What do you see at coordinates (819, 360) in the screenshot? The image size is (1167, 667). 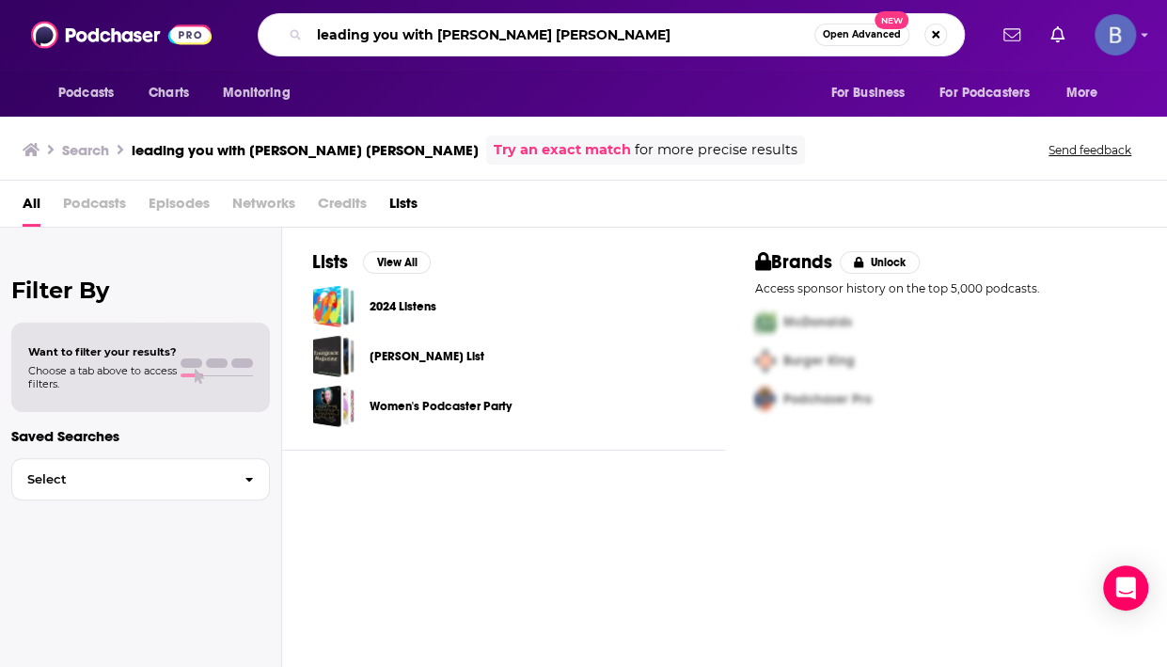 I see `span: Burger King` at bounding box center [819, 360].